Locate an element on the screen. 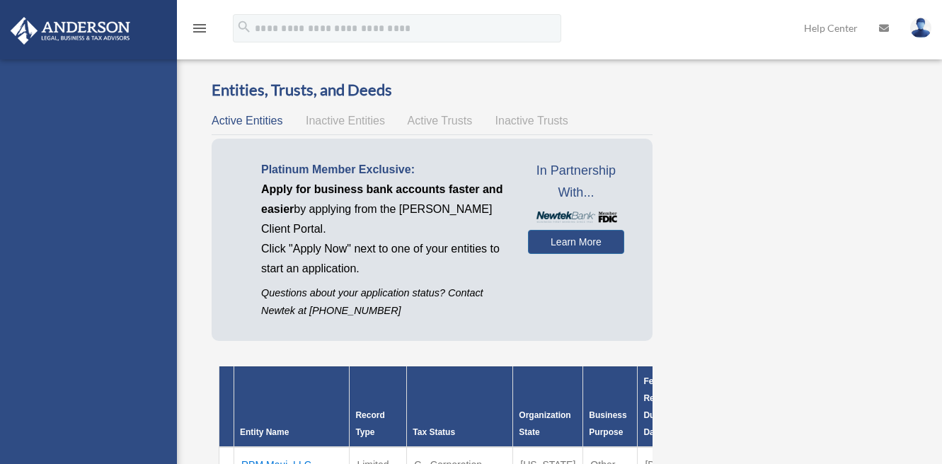 The image size is (942, 464). a: Learn More is located at coordinates (576, 242).